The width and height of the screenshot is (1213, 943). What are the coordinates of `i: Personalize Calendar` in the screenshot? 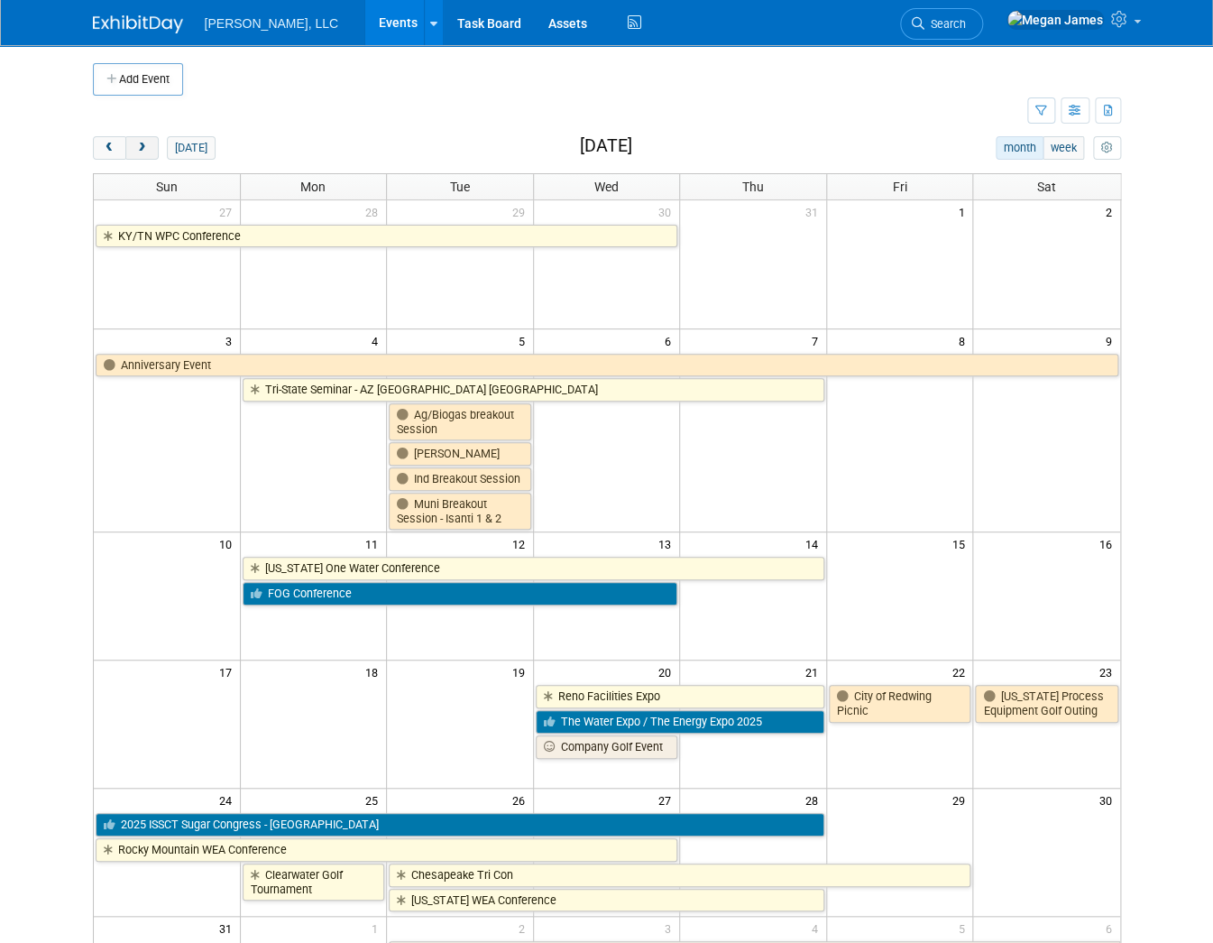 It's located at (1107, 148).